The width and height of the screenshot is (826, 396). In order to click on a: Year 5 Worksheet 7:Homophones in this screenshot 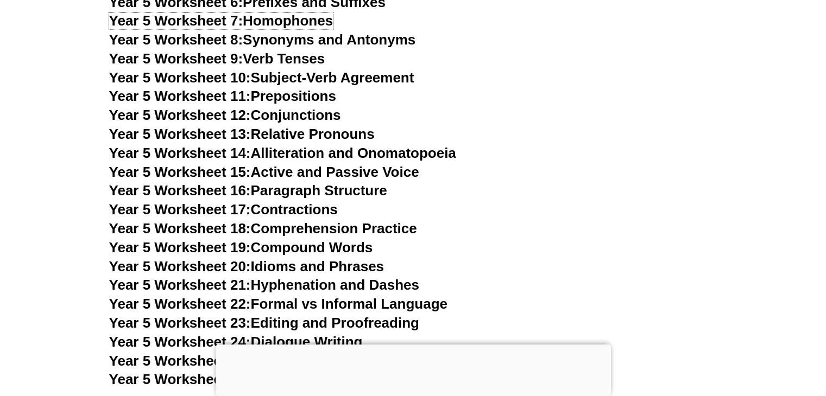, I will do `click(221, 21)`.